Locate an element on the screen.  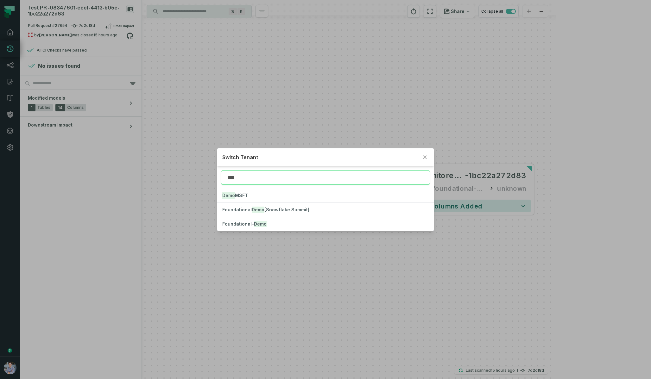
button: Foundational-Demo is located at coordinates (325, 224).